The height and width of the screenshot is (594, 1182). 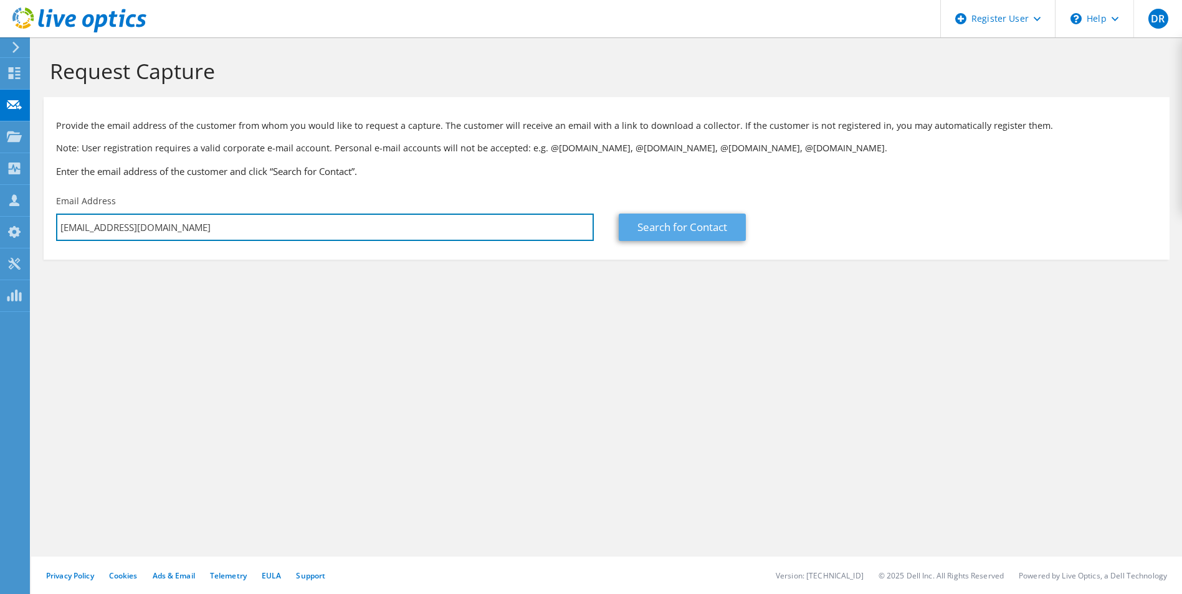 I want to click on a: Privacy Policy, so click(x=70, y=576).